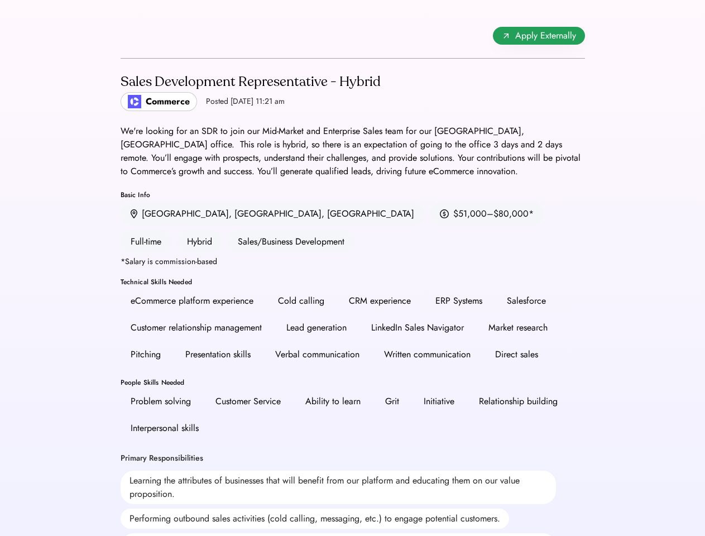 The width and height of the screenshot is (705, 536). What do you see at coordinates (162, 458) in the screenshot?
I see `div: Primary Responsibilities` at bounding box center [162, 458].